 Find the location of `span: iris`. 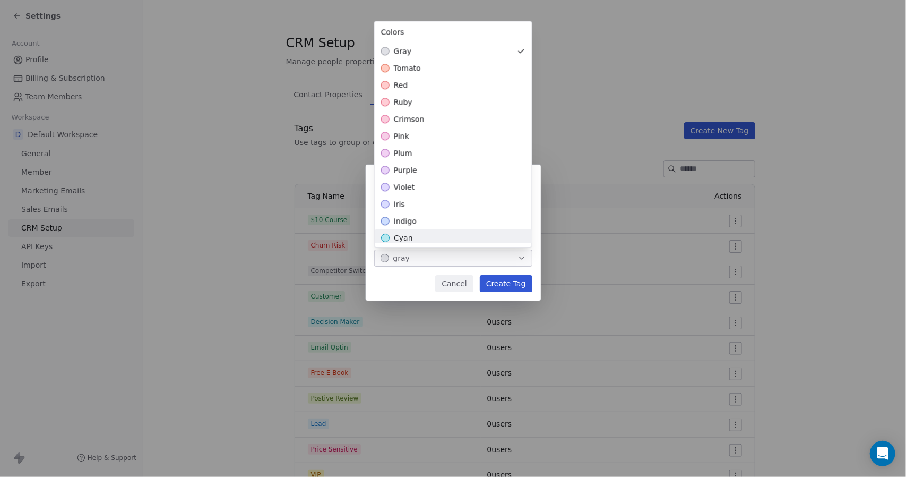

span: iris is located at coordinates (399, 204).